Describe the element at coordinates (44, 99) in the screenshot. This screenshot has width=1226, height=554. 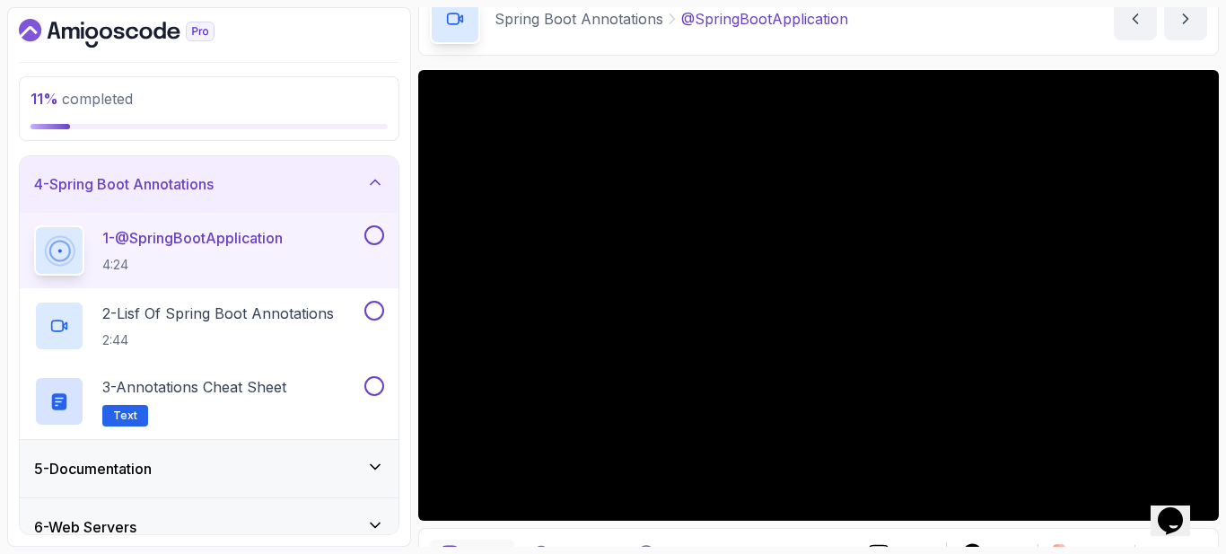
I see `span: 11 %` at that location.